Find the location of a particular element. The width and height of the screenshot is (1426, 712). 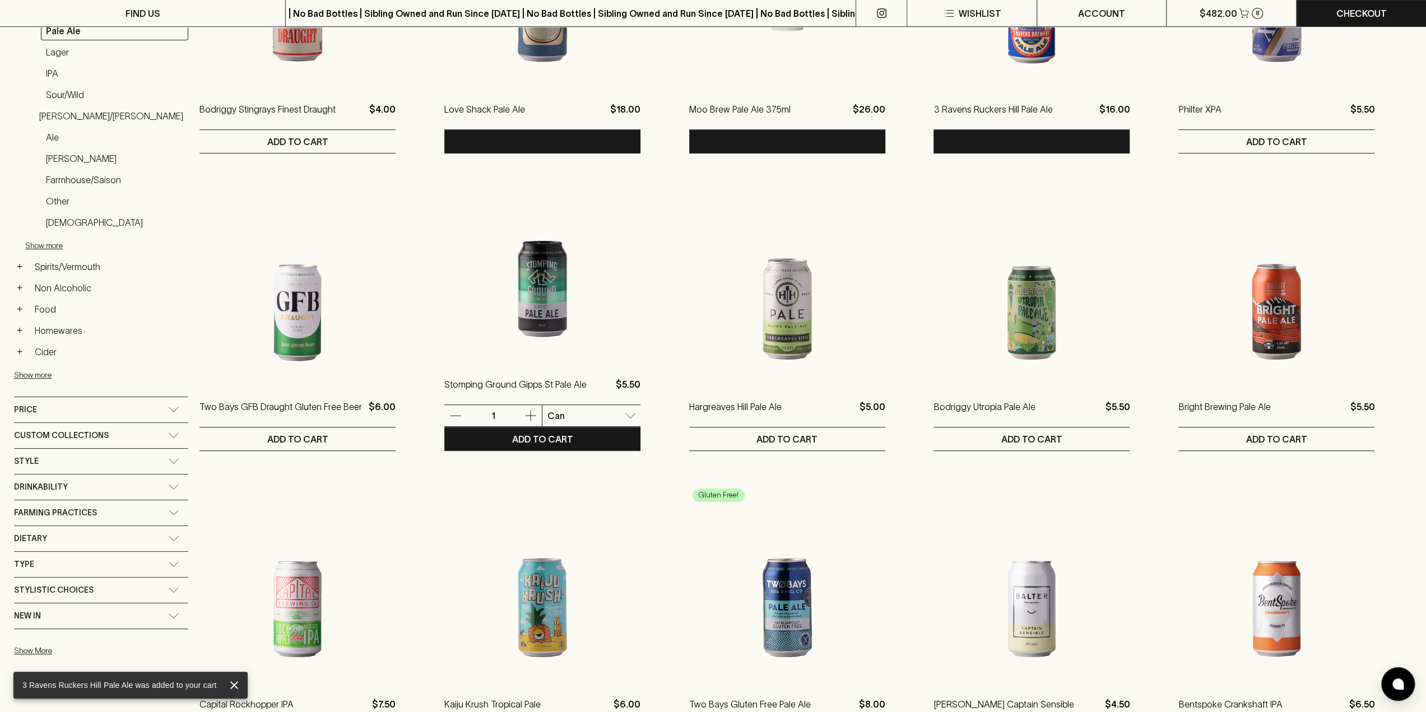

p: Two Bays GFB Draught Gluten Free Beer is located at coordinates (281, 414).